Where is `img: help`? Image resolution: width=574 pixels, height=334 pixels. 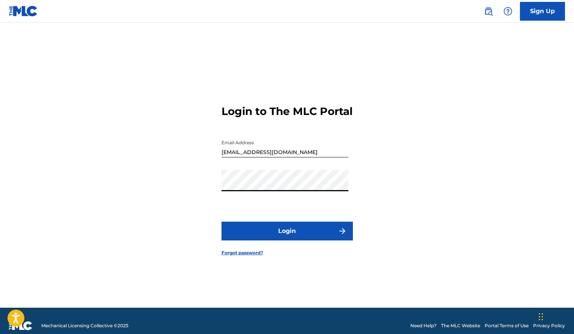
img: help is located at coordinates (508, 11).